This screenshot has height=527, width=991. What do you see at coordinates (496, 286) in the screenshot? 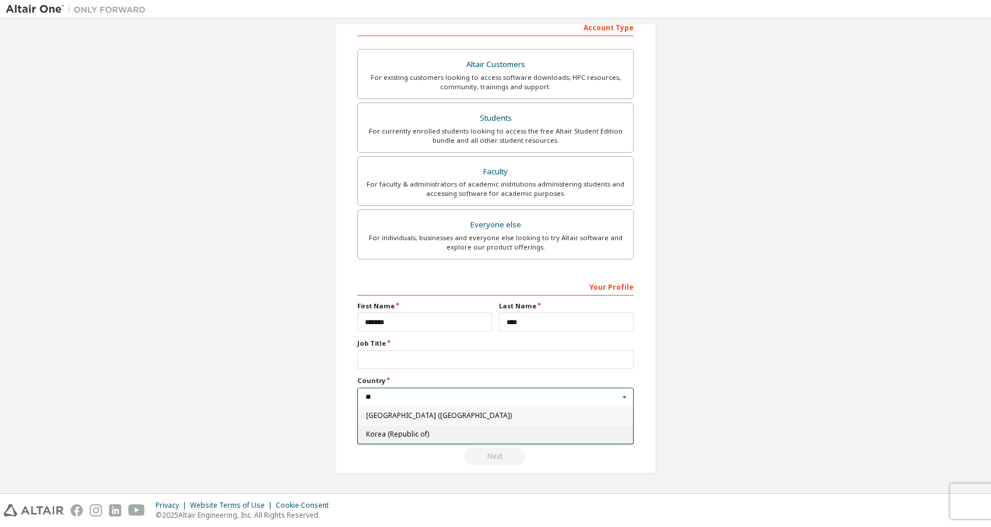
I see `div: Your Profile` at bounding box center [496, 286].